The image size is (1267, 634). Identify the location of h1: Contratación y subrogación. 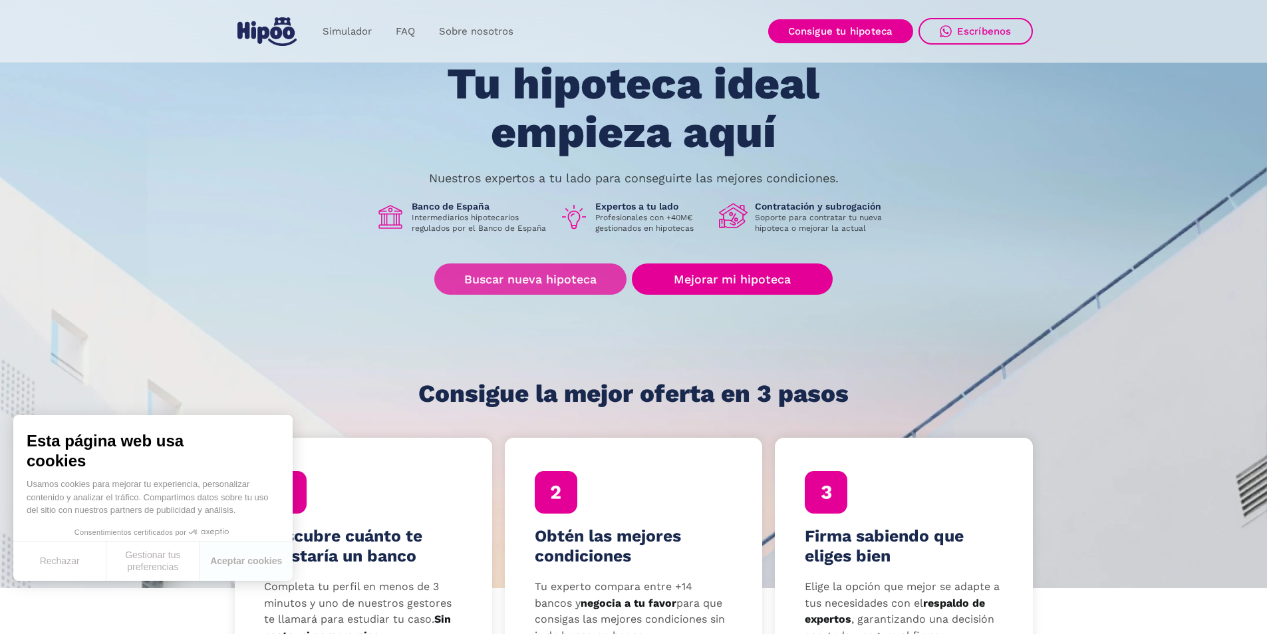
(823, 206).